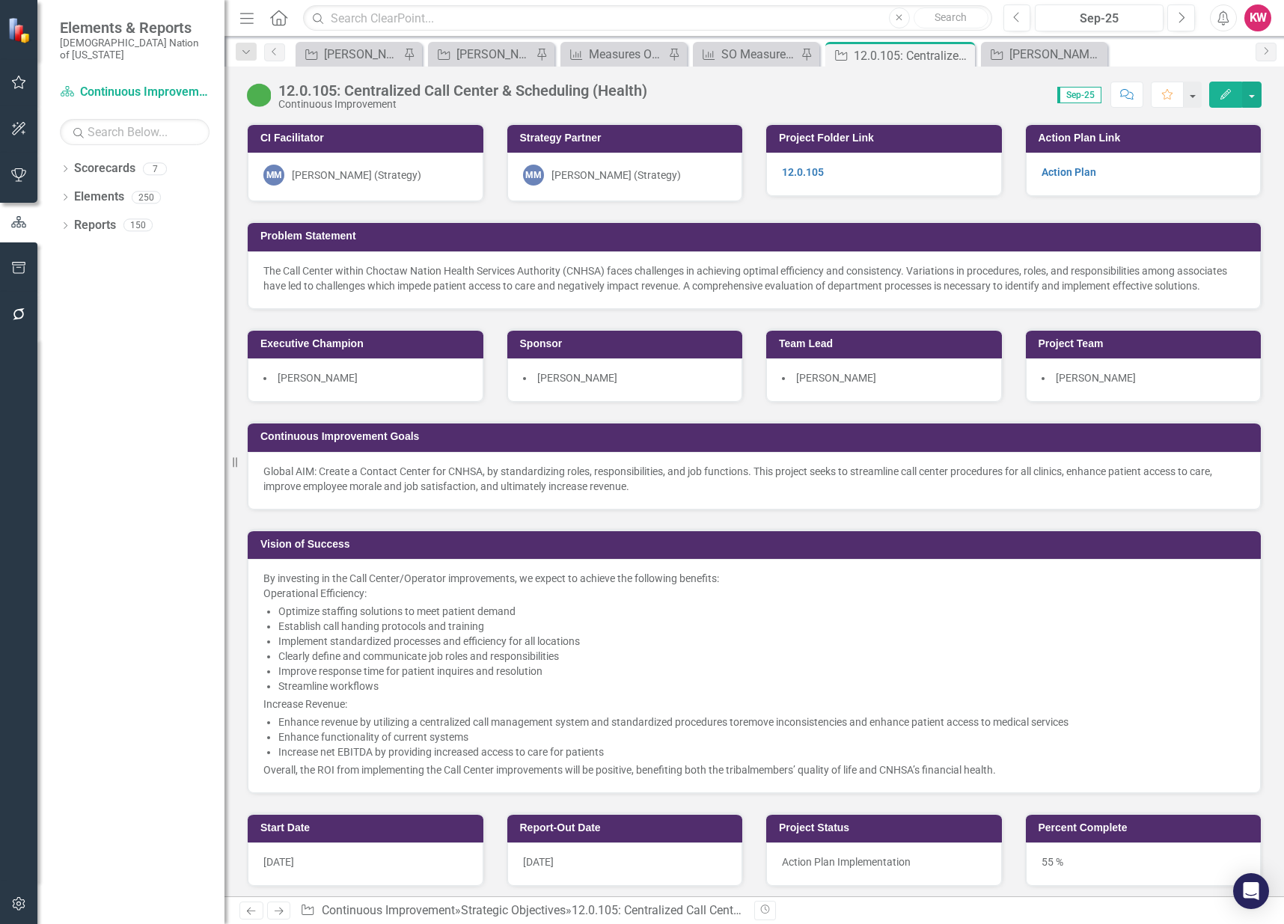 Image resolution: width=1284 pixels, height=924 pixels. Describe the element at coordinates (951, 18) in the screenshot. I see `button: Search` at that location.